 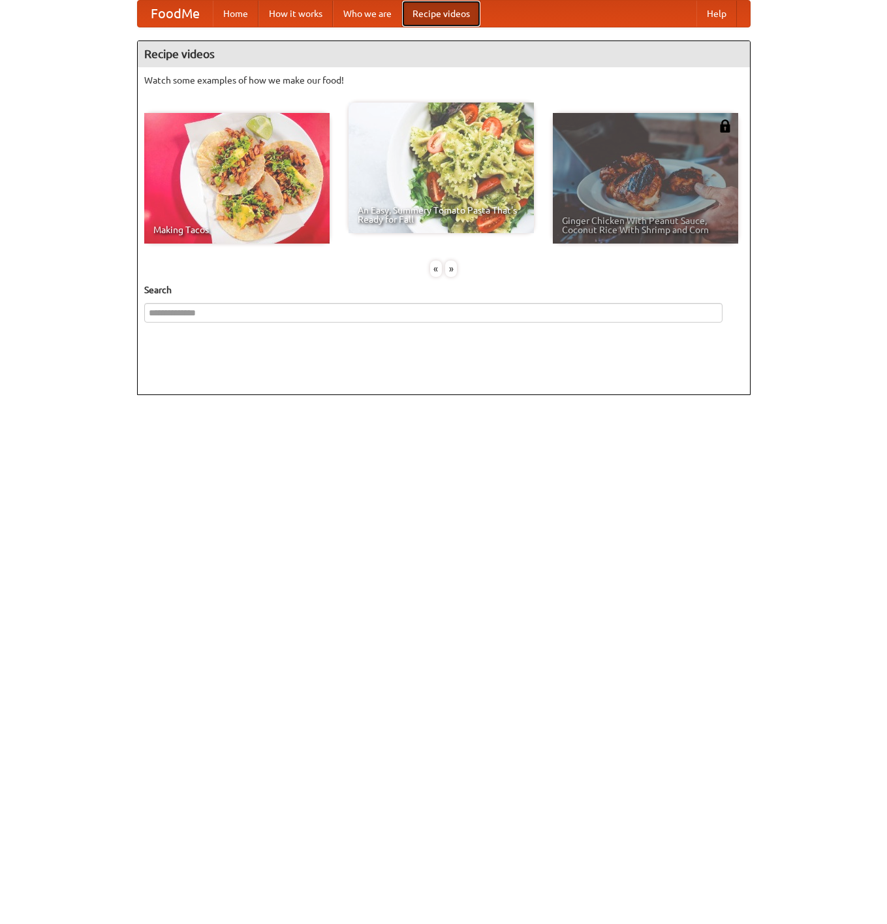 What do you see at coordinates (441, 215) in the screenshot?
I see `span: An Easy, Summery Tomato Pasta That's Ready for Fall` at bounding box center [441, 215].